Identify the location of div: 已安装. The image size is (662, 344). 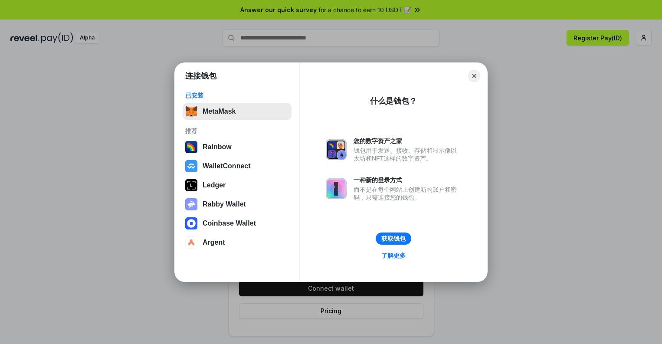
(237, 95).